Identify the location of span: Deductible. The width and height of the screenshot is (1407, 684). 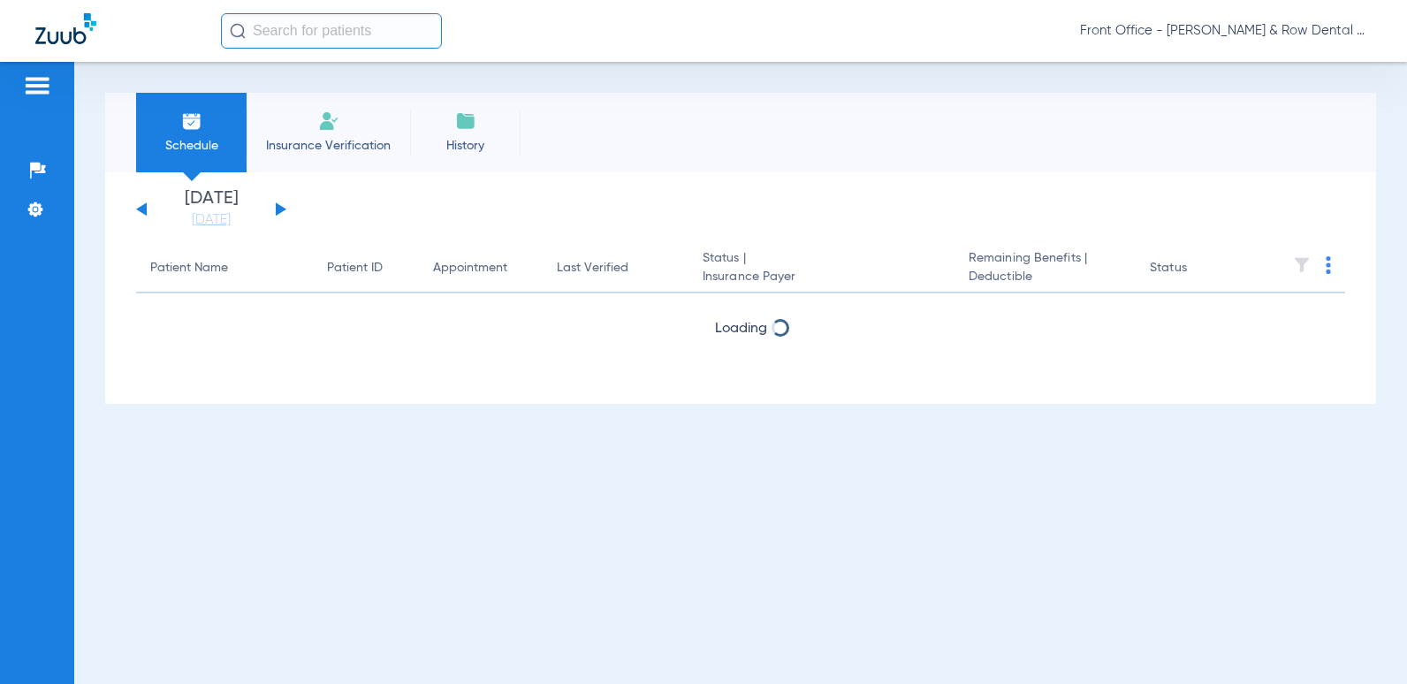
(1045, 277).